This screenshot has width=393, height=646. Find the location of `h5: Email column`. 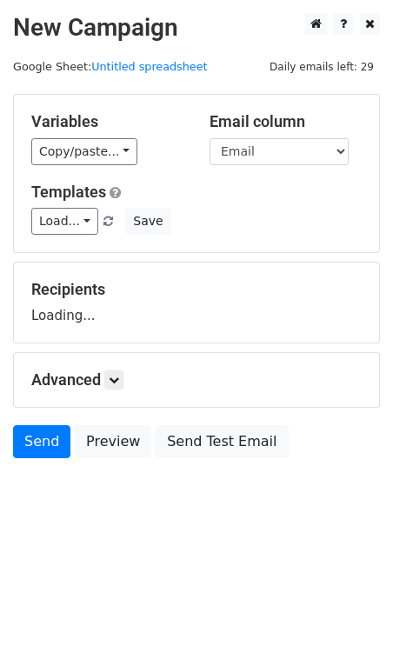

h5: Email column is located at coordinates (285, 122).